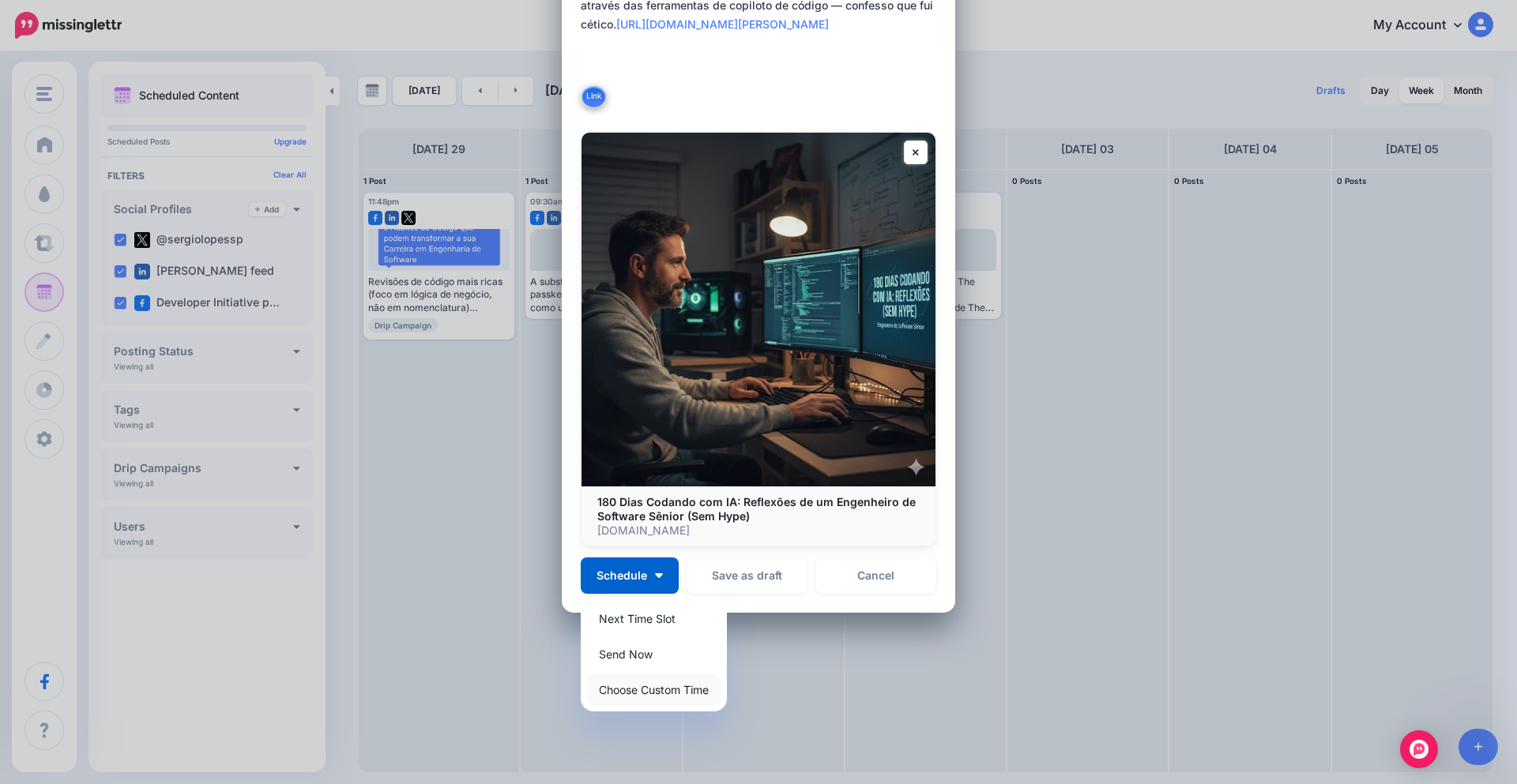  What do you see at coordinates (594, 97) in the screenshot?
I see `button: Link` at bounding box center [594, 97].